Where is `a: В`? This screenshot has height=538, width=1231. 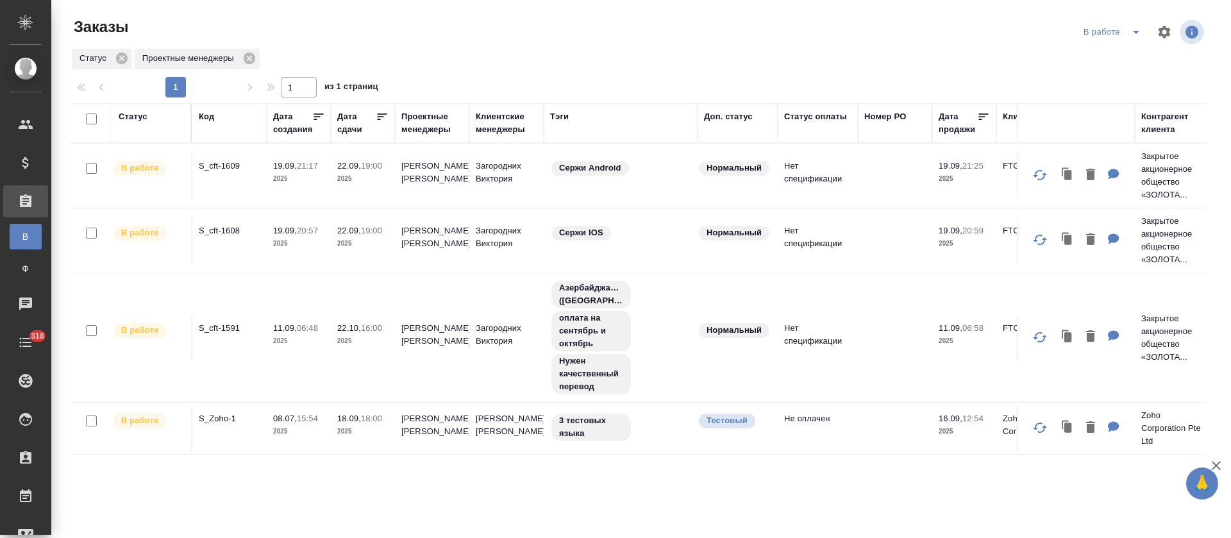
a: В is located at coordinates (26, 237).